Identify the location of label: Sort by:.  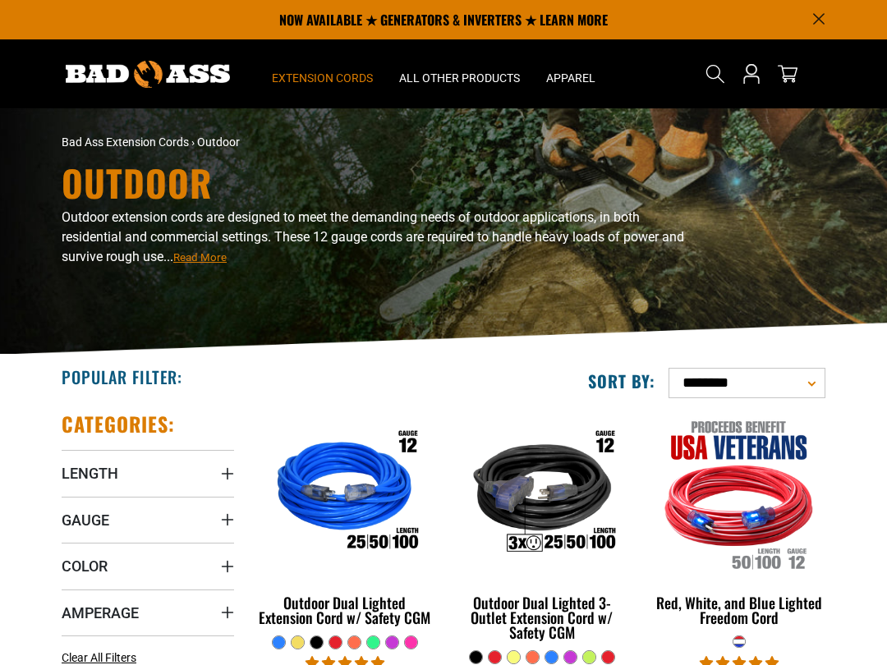
(622, 381).